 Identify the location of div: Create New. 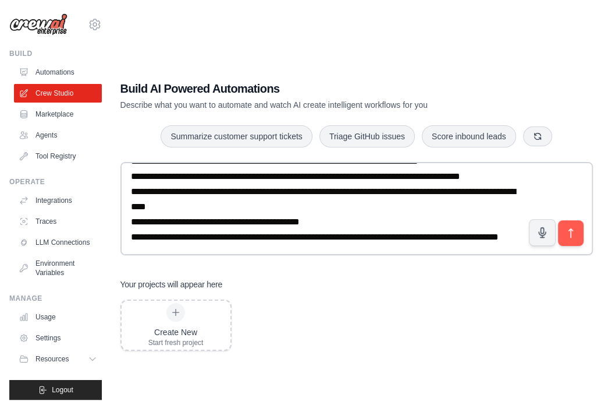
(176, 332).